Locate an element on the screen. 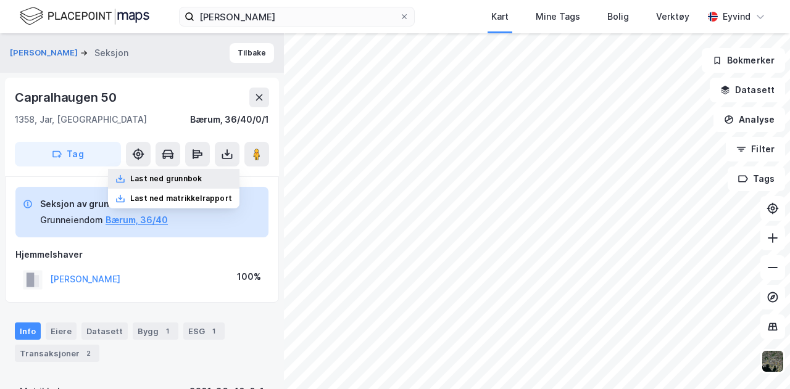 The width and height of the screenshot is (790, 389). button: Filter is located at coordinates (755, 149).